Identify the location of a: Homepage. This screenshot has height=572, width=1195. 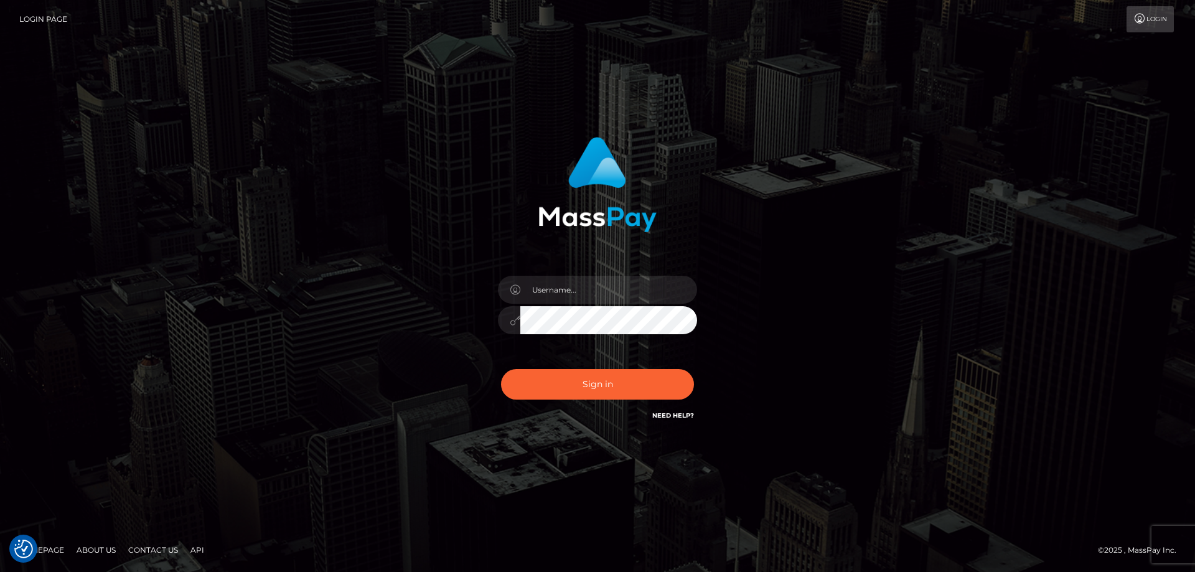
(41, 550).